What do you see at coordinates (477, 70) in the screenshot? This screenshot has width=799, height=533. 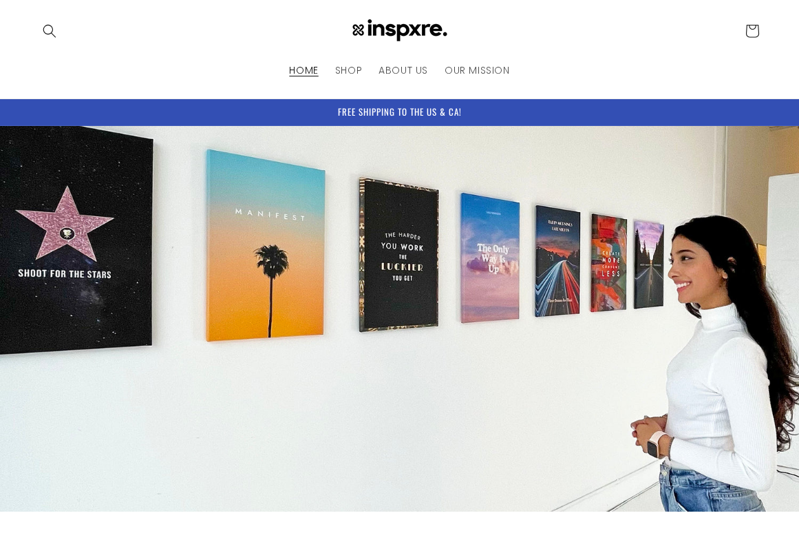 I see `span: OUR MISSION` at bounding box center [477, 70].